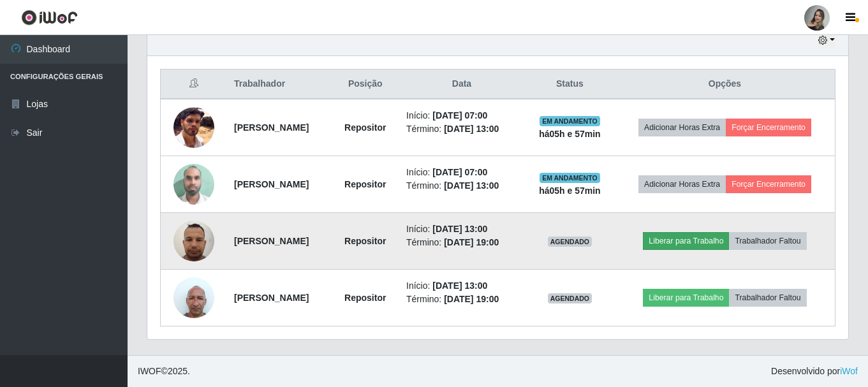  Describe the element at coordinates (164, 371) in the screenshot. I see `span: © 2025 .` at that location.